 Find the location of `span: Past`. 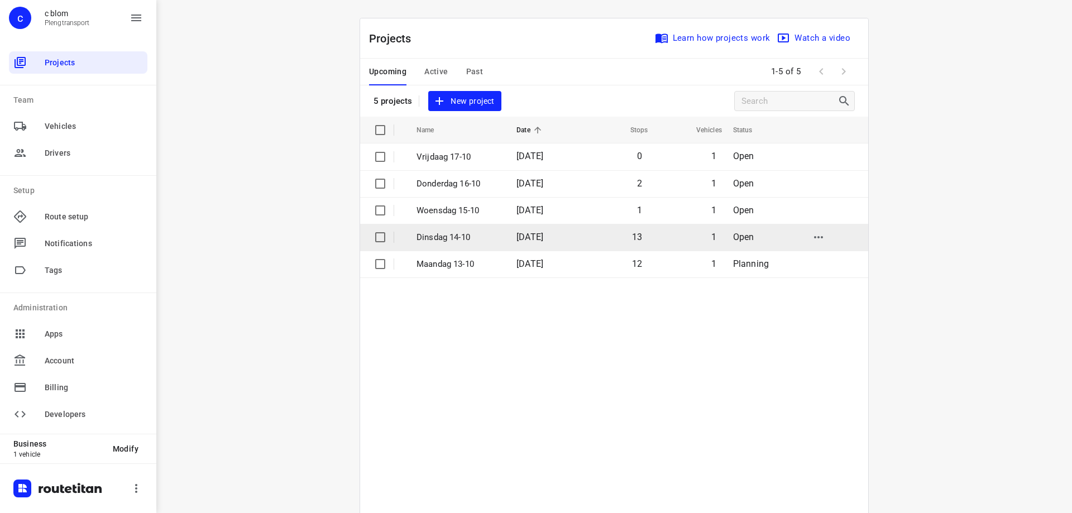

span: Past is located at coordinates (475, 71).